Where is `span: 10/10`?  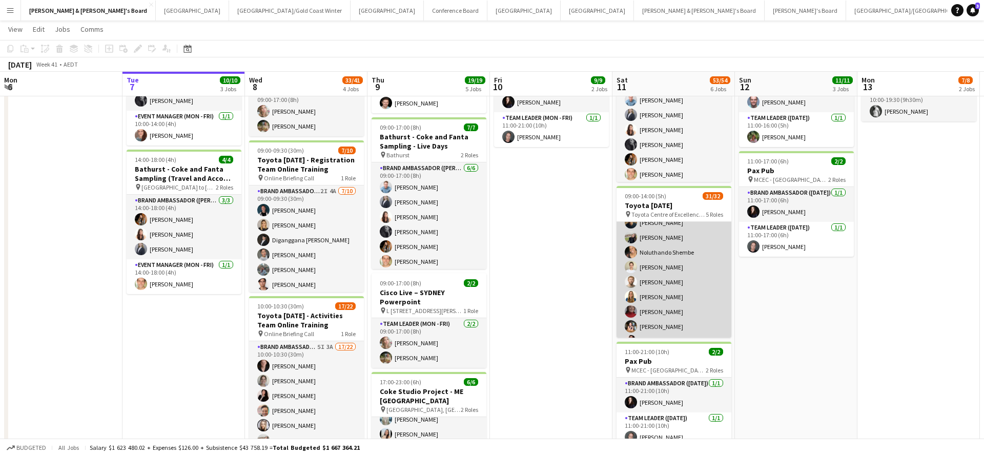
span: 10/10 is located at coordinates (230, 80).